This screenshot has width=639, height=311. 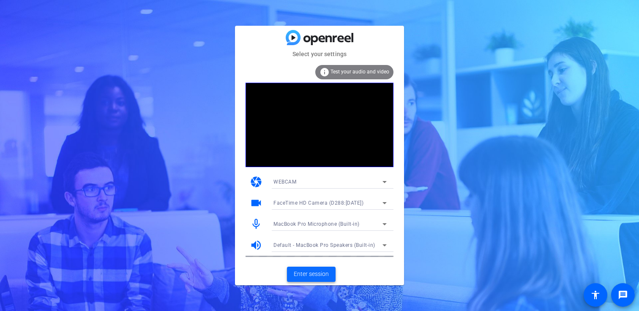 What do you see at coordinates (256, 246) in the screenshot?
I see `mat-icon: volume_up` at bounding box center [256, 246].